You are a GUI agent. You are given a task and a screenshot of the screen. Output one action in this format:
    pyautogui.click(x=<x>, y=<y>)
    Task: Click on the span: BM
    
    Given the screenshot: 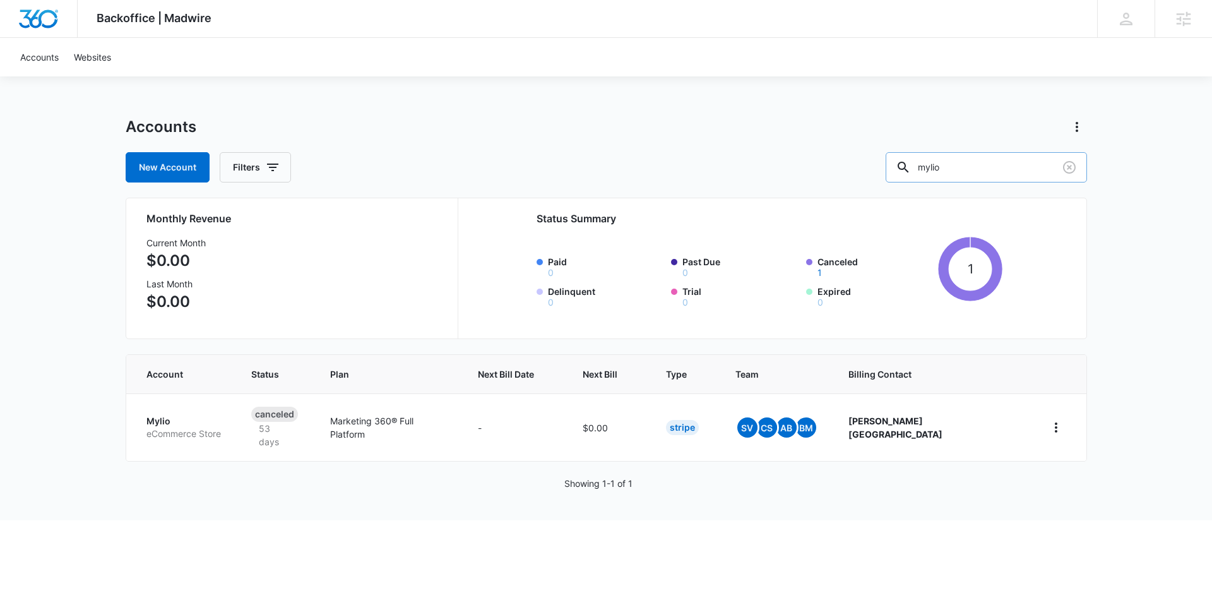 What is the action you would take?
    pyautogui.click(x=806, y=427)
    